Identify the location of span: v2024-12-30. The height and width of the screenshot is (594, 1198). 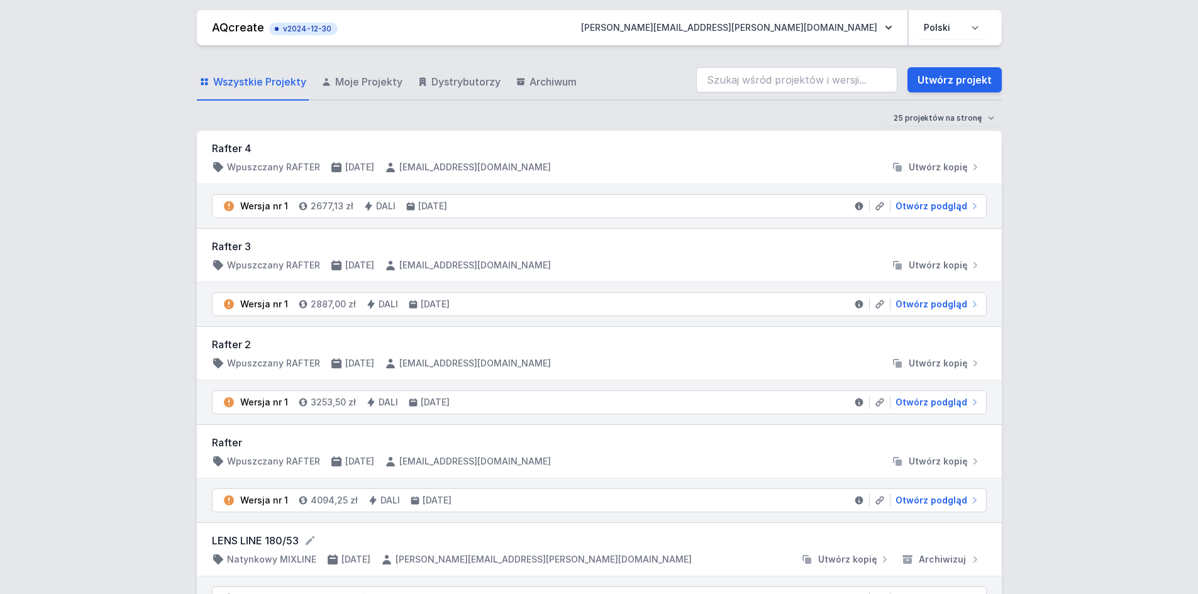
(303, 29).